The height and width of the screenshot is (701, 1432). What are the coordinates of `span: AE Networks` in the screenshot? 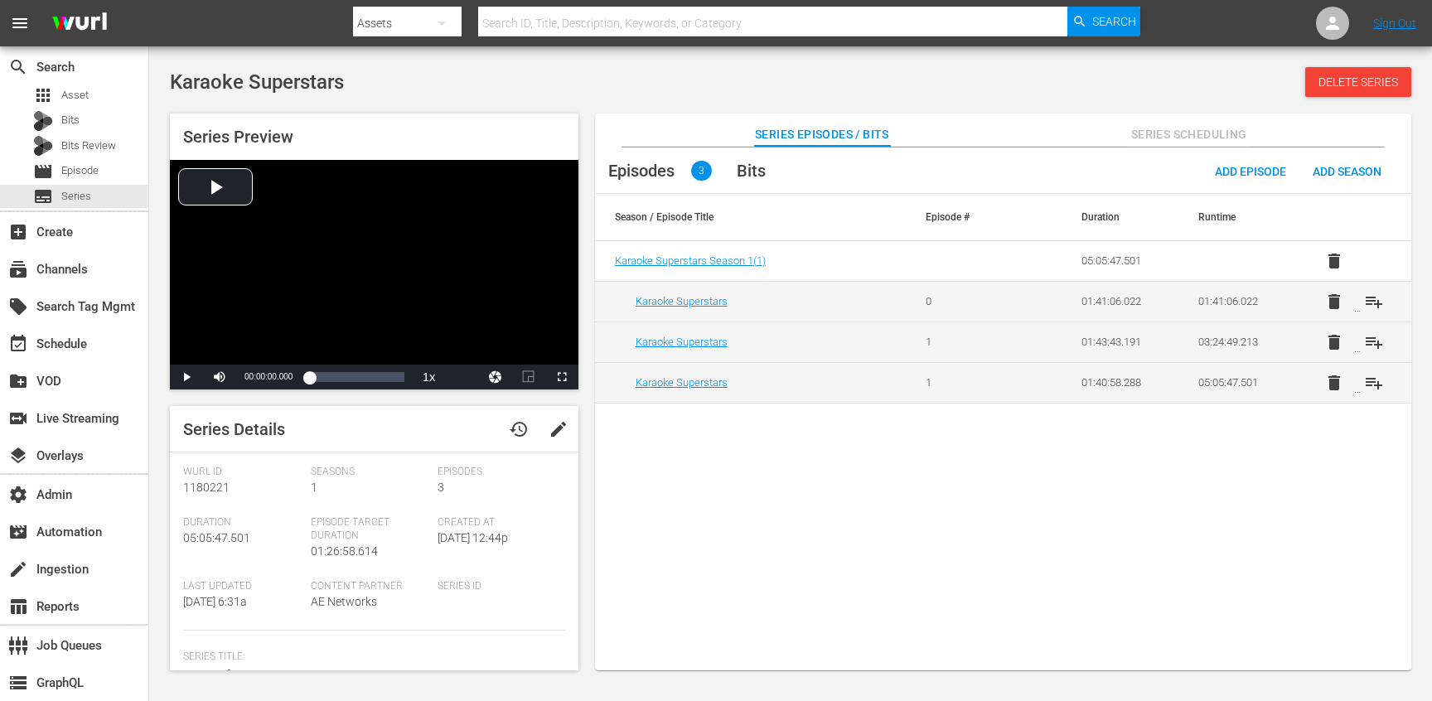 It's located at (344, 602).